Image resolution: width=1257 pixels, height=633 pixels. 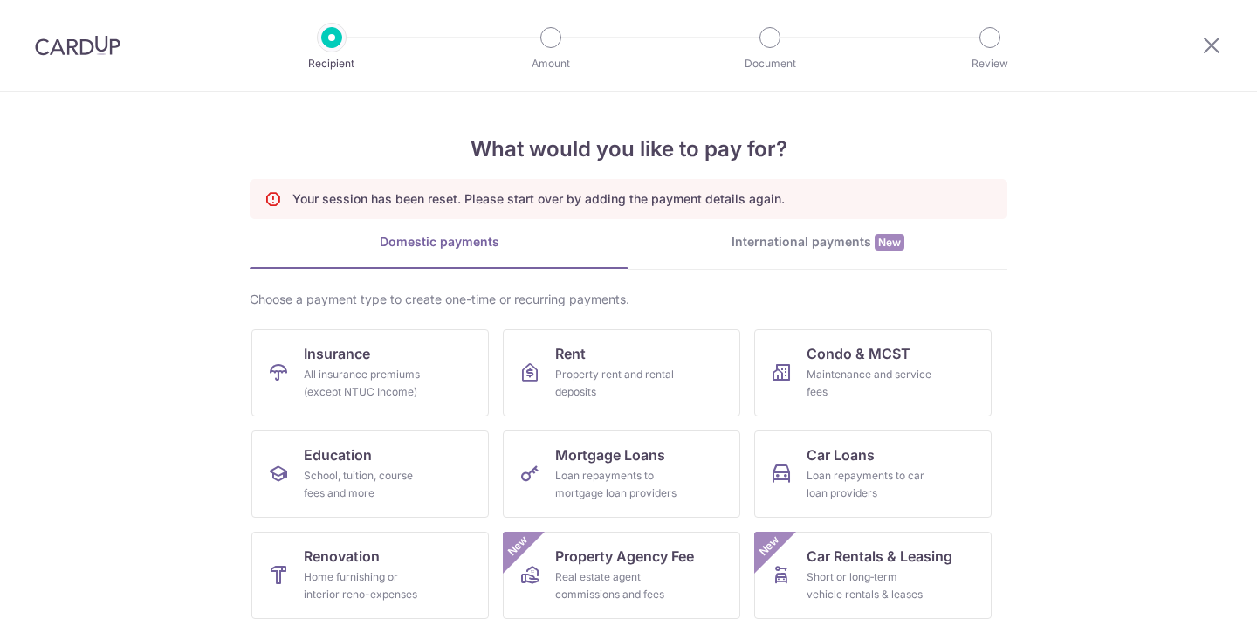 What do you see at coordinates (879, 556) in the screenshot?
I see `span: Car Rentals & Leasing` at bounding box center [879, 556].